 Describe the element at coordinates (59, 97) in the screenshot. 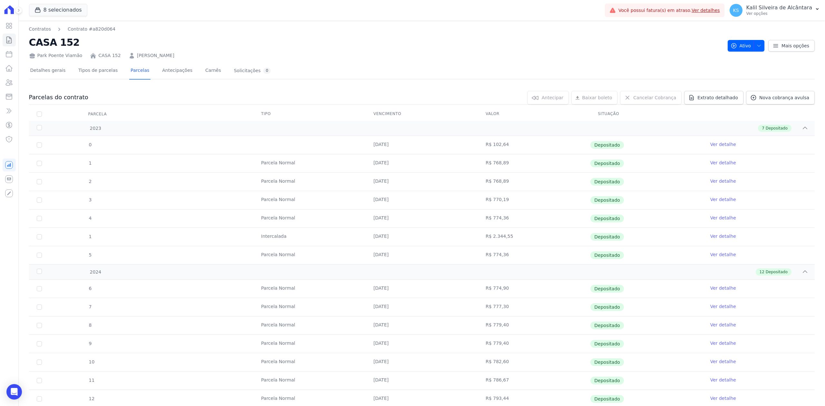

I see `h3: Parcelas do contrato` at that location.